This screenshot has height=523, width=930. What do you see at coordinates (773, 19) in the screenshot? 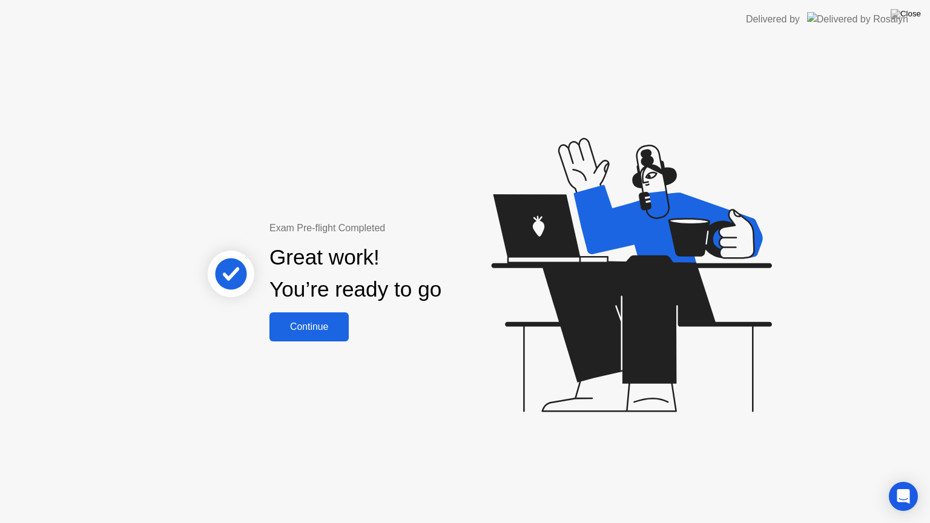
I see `div: Delivered by` at bounding box center [773, 19].